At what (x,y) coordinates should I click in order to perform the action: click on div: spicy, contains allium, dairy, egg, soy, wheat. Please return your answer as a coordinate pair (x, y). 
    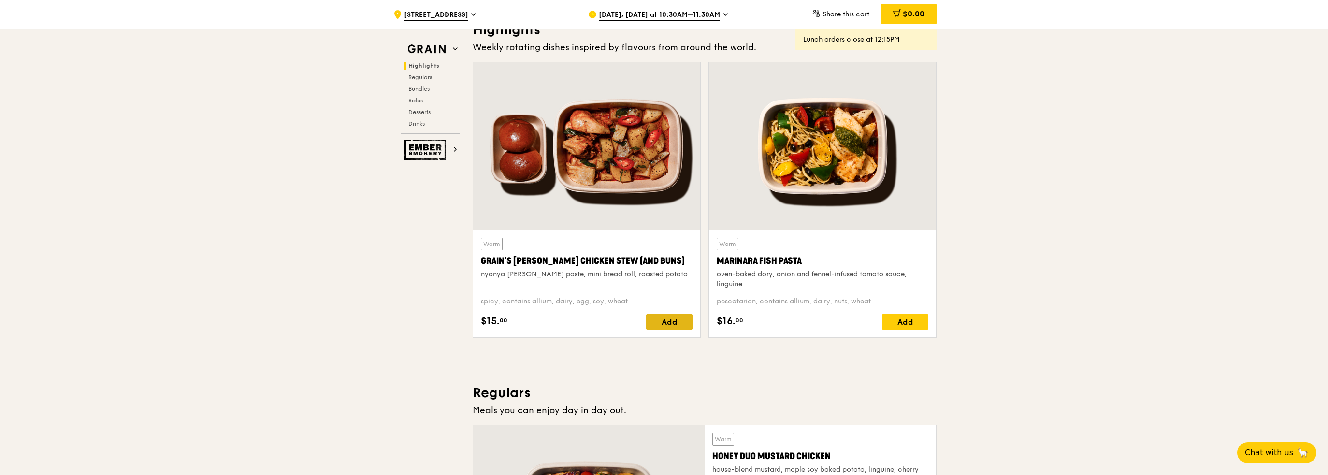
    Looking at the image, I should click on (587, 302).